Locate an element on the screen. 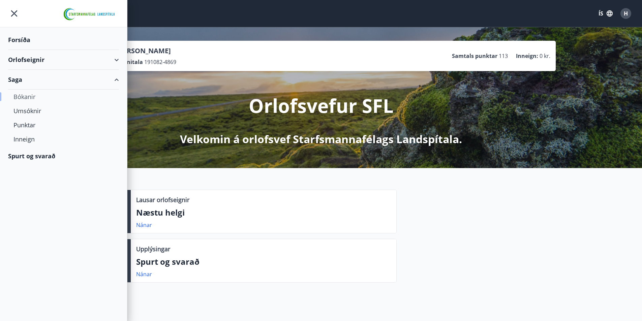 The width and height of the screenshot is (642, 321). span: 191082-4869 is located at coordinates (160, 62).